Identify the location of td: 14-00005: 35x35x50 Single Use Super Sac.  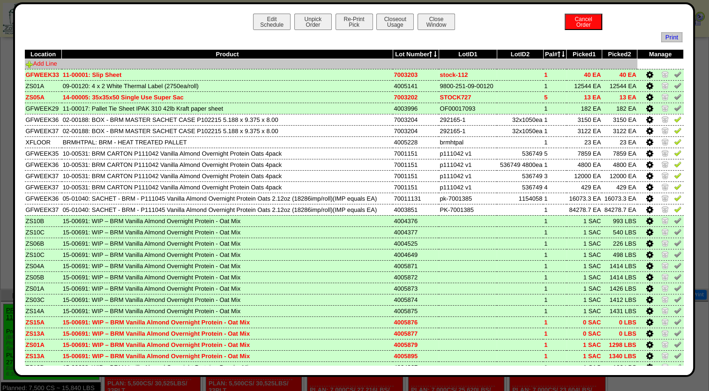
(227, 97).